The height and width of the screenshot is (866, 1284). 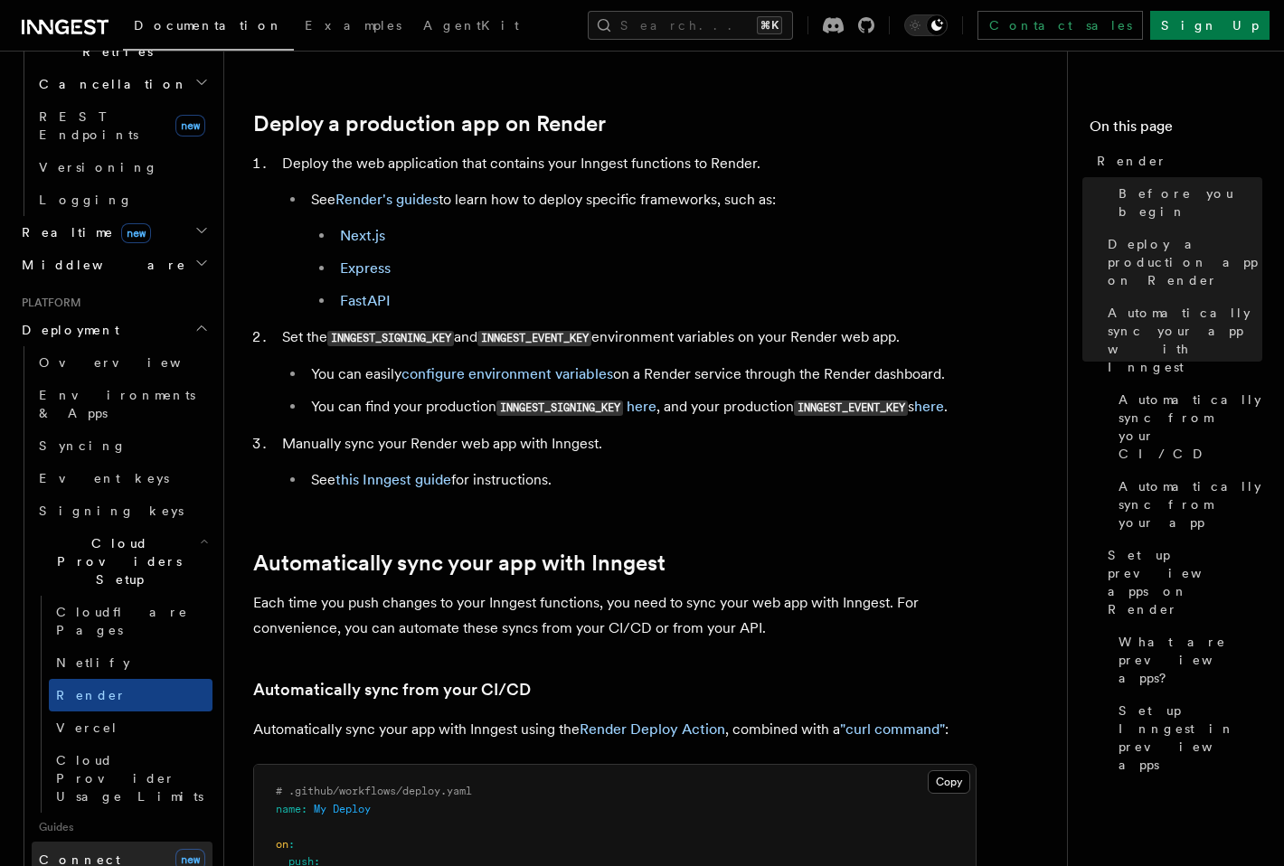 I want to click on span: Deploy a production app on Render, so click(x=1185, y=262).